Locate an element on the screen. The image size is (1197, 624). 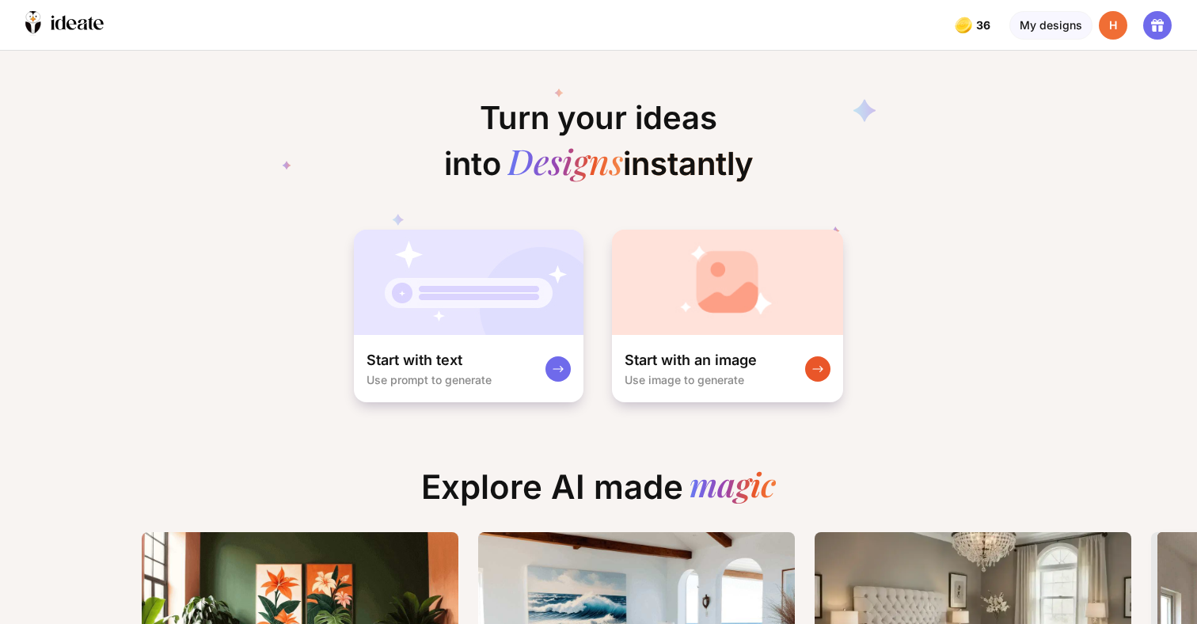
span: 36 is located at coordinates (984, 25).